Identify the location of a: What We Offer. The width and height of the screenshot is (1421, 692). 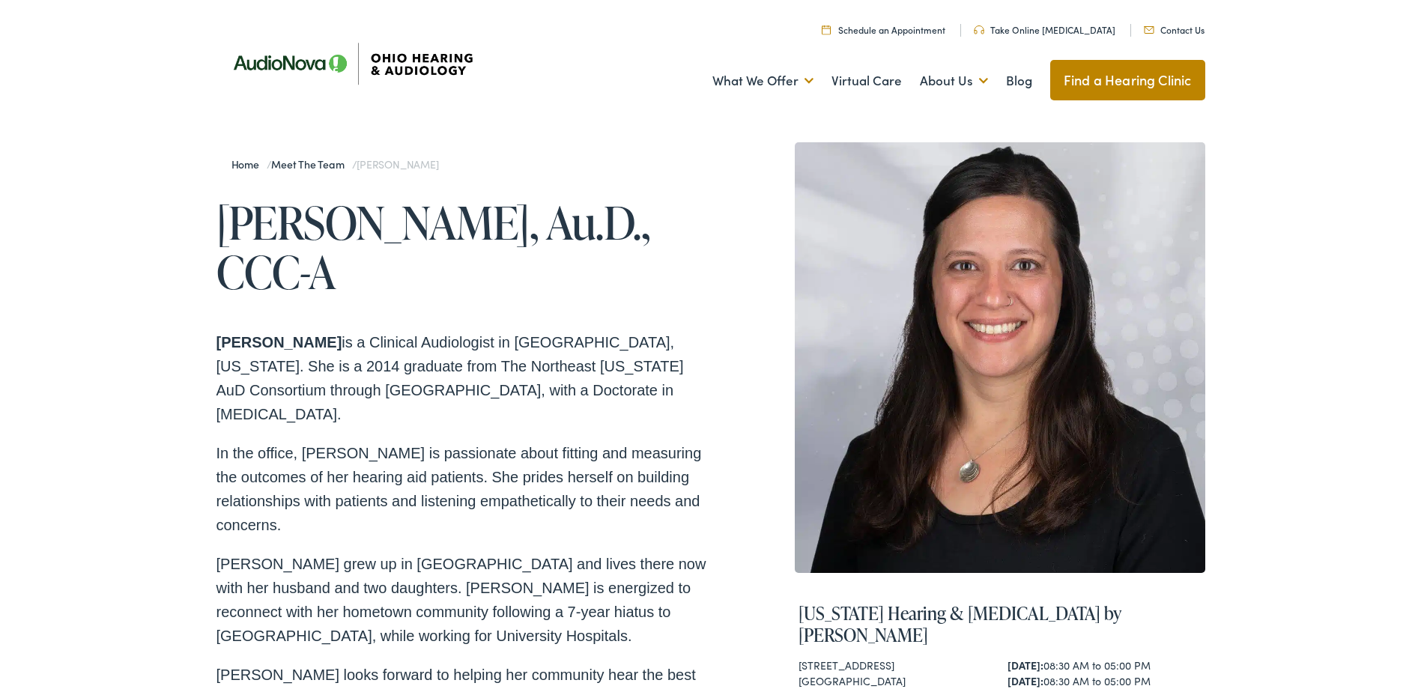
(763, 81).